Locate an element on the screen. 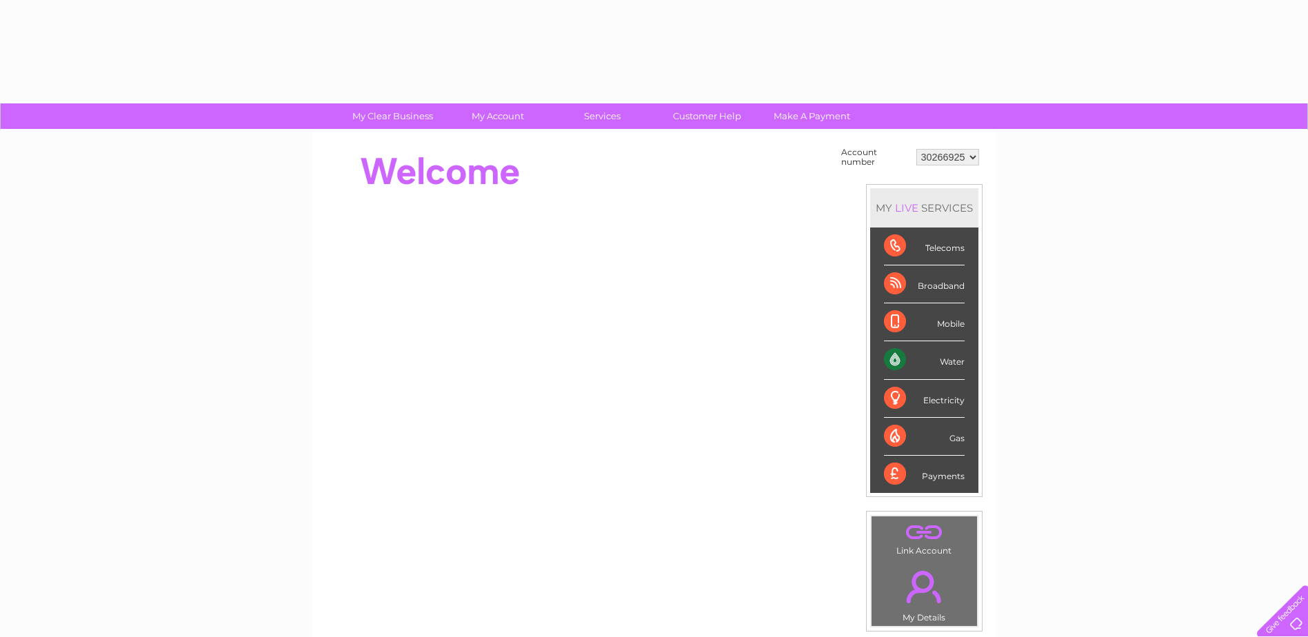 The image size is (1308, 637). td: My Details is located at coordinates (924, 593).